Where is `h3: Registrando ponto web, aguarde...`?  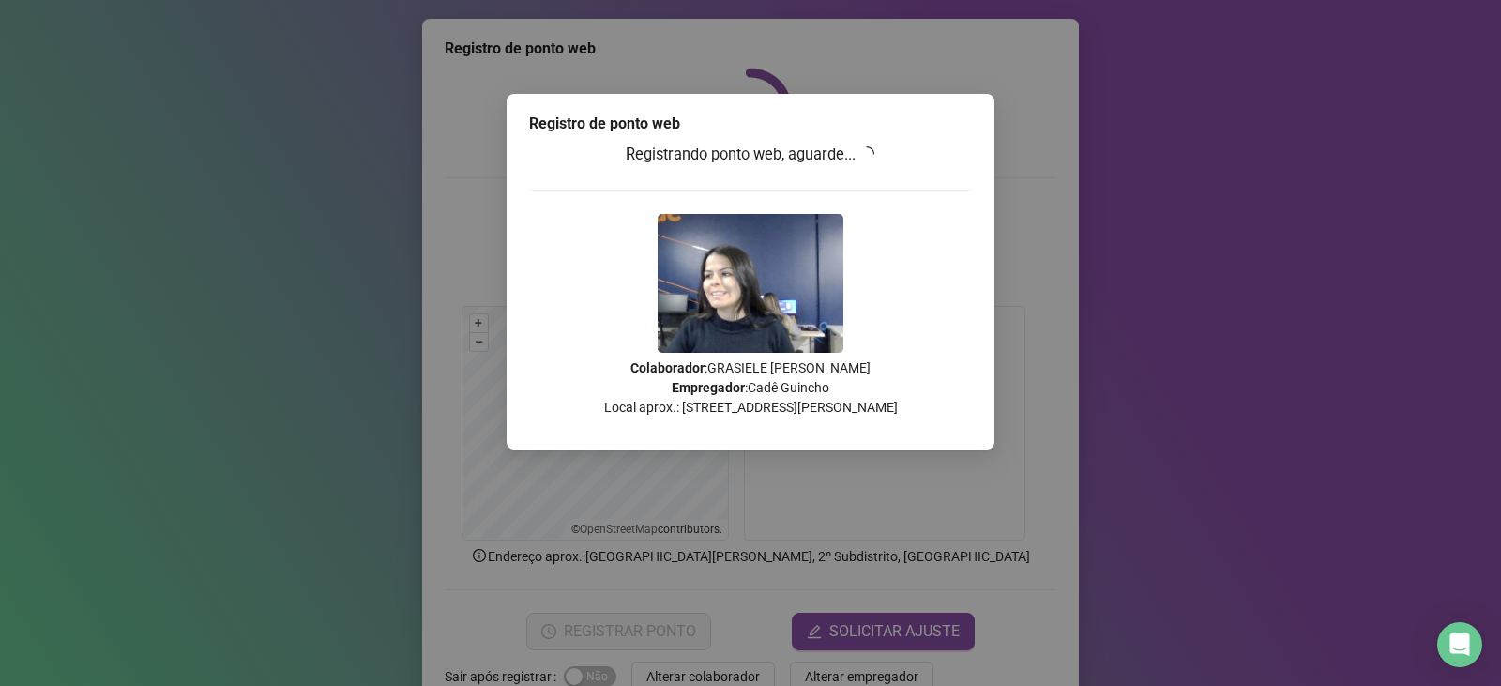 h3: Registrando ponto web, aguarde... is located at coordinates (750, 155).